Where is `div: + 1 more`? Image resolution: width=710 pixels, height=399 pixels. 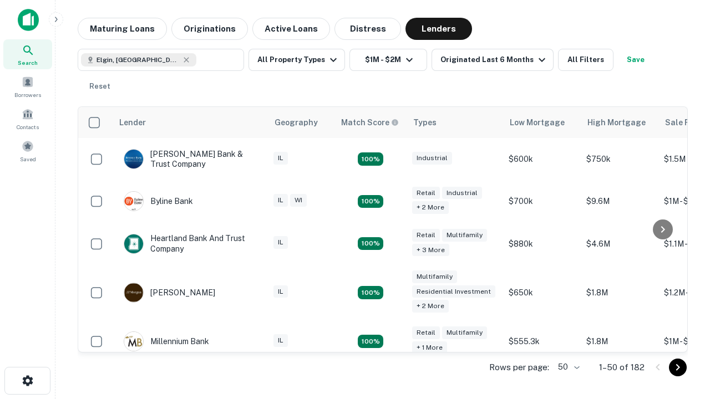
div: + 1 more is located at coordinates (429, 348).